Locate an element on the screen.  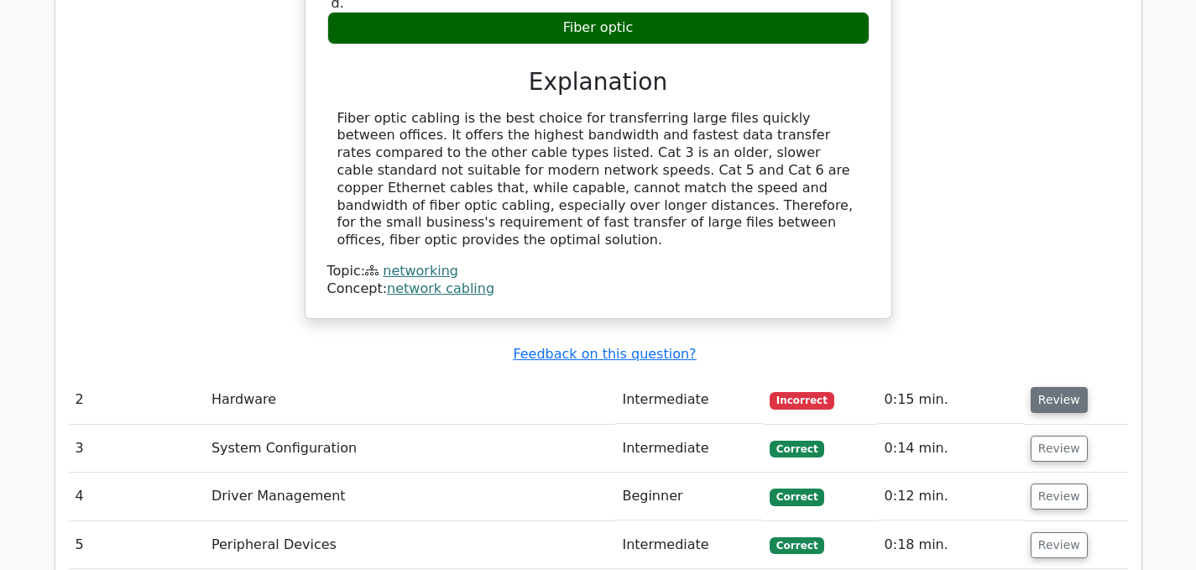
td: 4 is located at coordinates (137, 496).